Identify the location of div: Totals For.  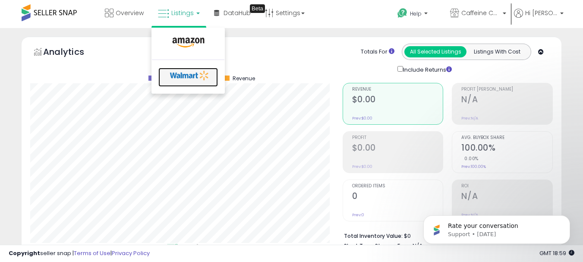
(377, 52).